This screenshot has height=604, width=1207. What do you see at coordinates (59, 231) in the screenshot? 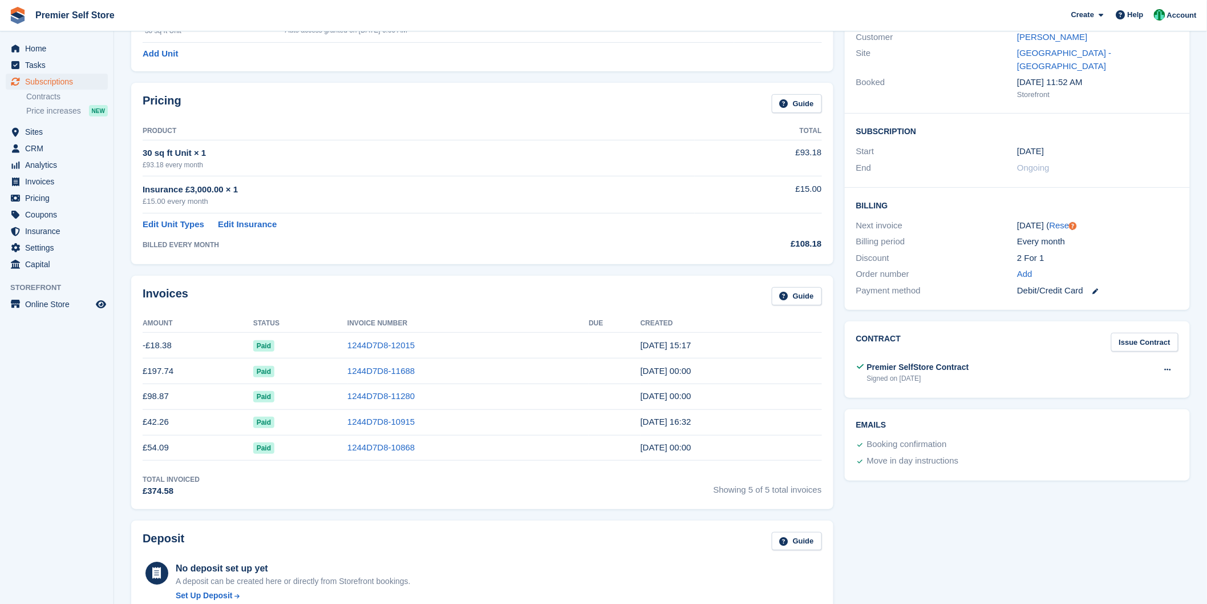
I see `span: Insurance` at bounding box center [59, 231].